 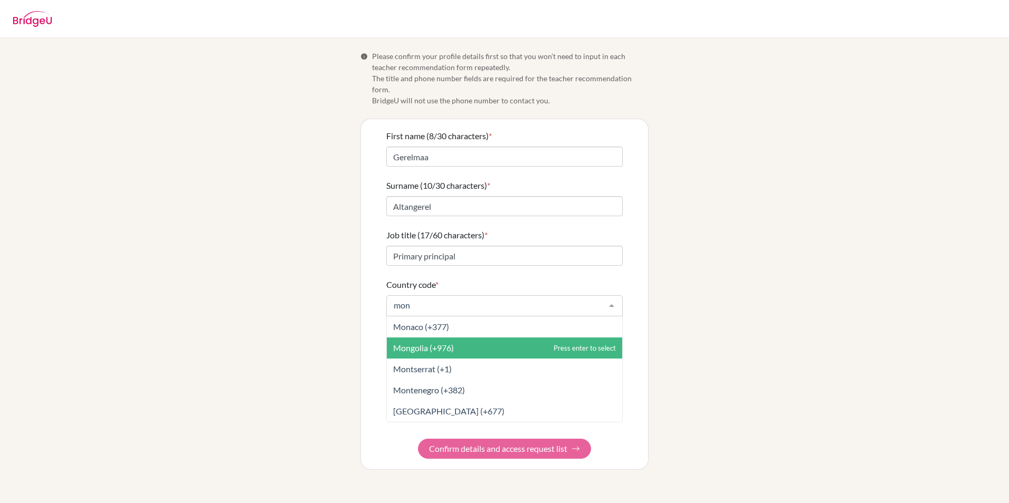 What do you see at coordinates (421, 327) in the screenshot?
I see `span: Monaco (+377)` at bounding box center [421, 327].